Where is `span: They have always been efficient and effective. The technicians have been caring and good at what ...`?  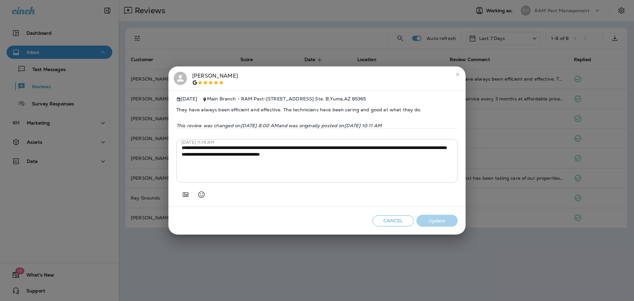
span: They have always been efficient and effective. The technicians have been caring and good at what ... is located at coordinates (317, 110).